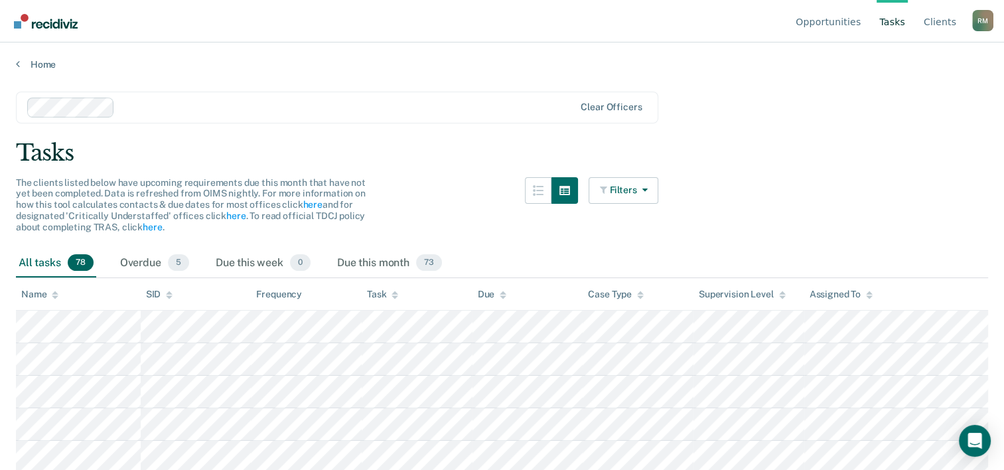 The height and width of the screenshot is (470, 1004). What do you see at coordinates (611, 107) in the screenshot?
I see `div: Clear officers` at bounding box center [611, 107].